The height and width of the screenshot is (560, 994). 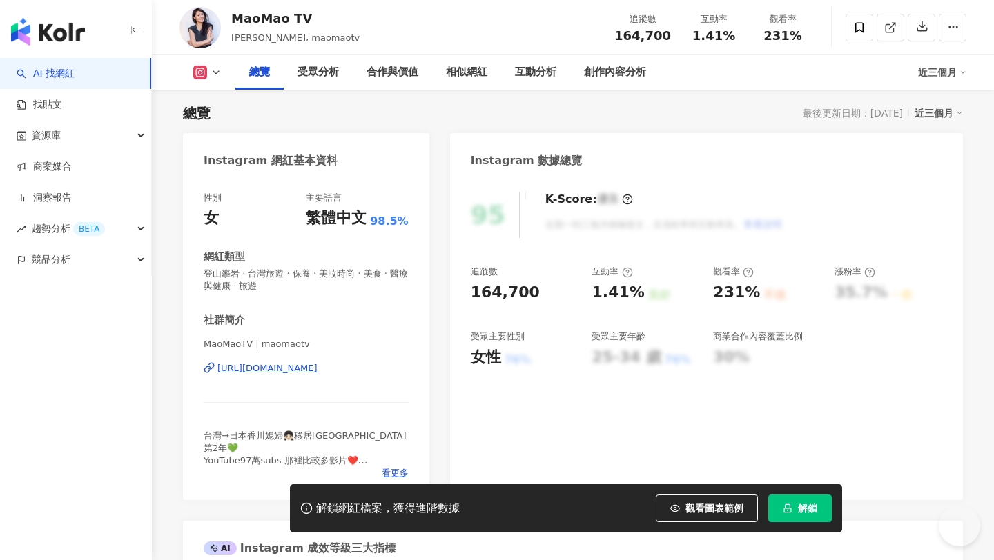 I want to click on div: 女性, so click(x=486, y=357).